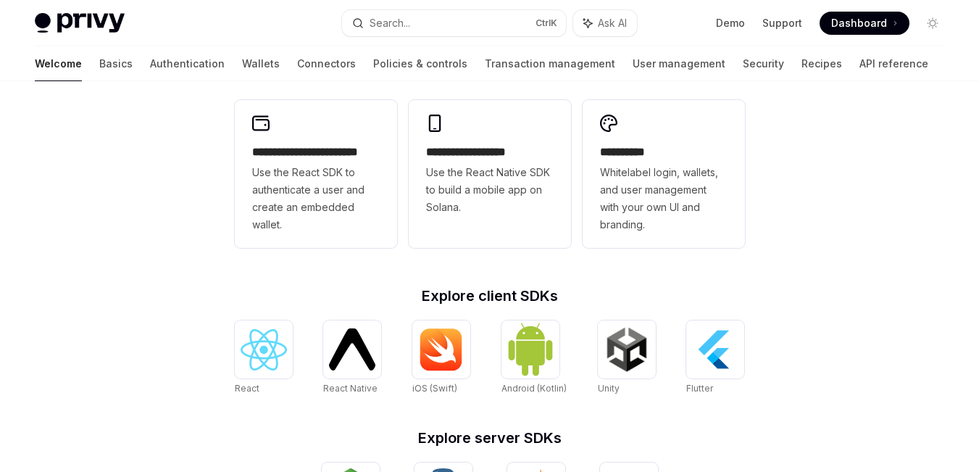 Image resolution: width=979 pixels, height=472 pixels. What do you see at coordinates (264, 358) in the screenshot?
I see `a: ReactReact` at bounding box center [264, 358].